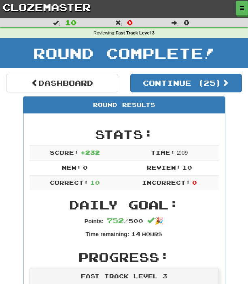 The height and width of the screenshot is (284, 248). I want to click on h2: Daily Goal:, so click(124, 205).